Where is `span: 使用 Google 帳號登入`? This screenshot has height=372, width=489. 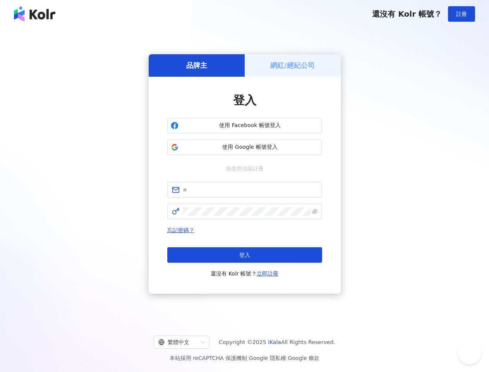
span: 使用 Google 帳號登入 is located at coordinates (250, 147).